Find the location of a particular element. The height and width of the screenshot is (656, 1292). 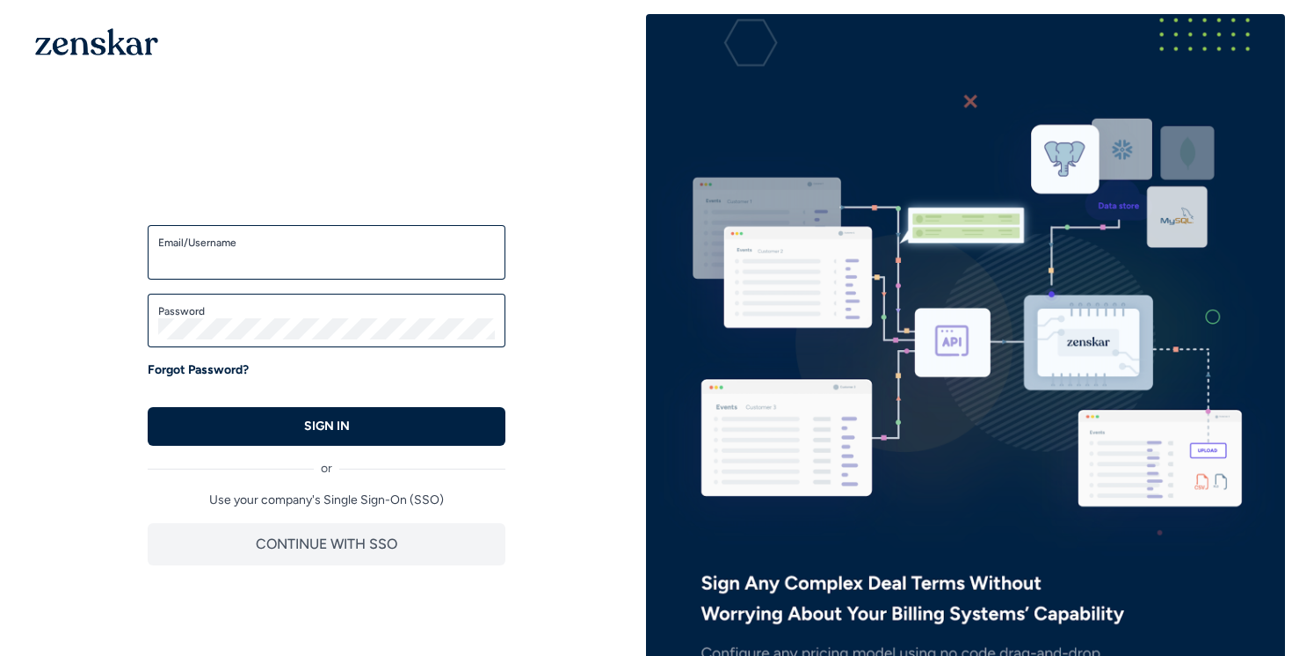

p: Forgot Password? is located at coordinates (198, 370).